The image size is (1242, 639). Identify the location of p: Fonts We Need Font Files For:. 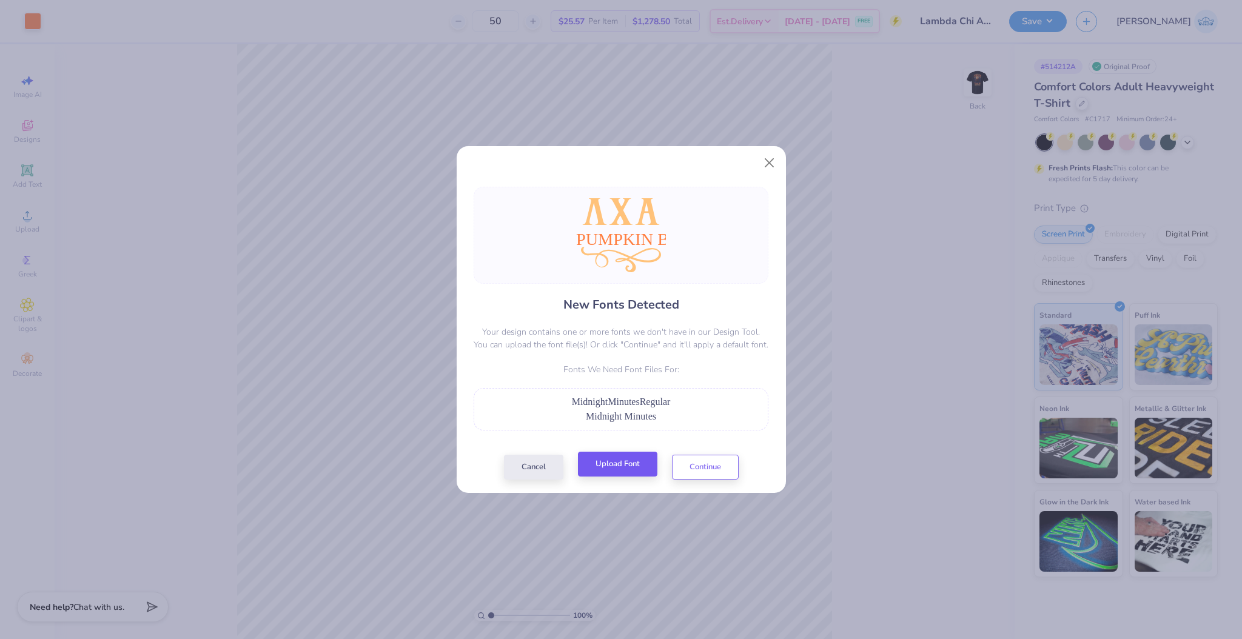
(621, 369).